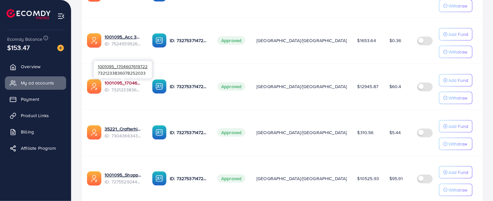 Image resolution: width=493 pixels, height=201 pixels. Describe the element at coordinates (36, 99) in the screenshot. I see `a: Payment` at that location.